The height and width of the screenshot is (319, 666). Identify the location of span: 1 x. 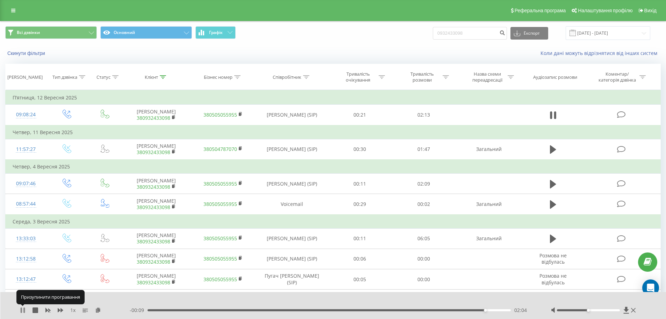
(73, 310).